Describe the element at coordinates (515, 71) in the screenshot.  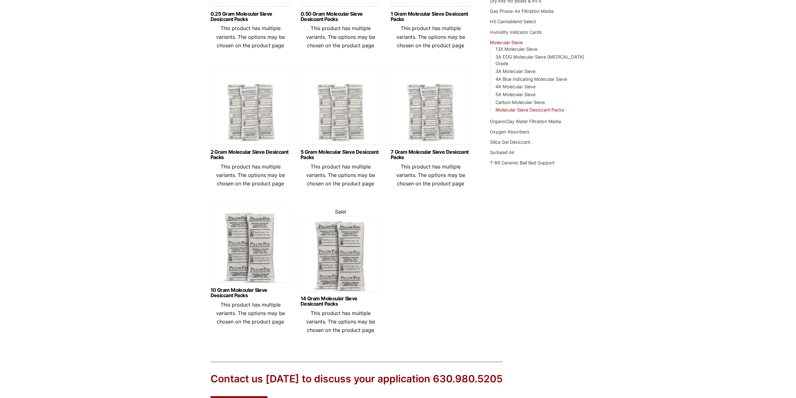
I see `a: 3A Molecular Sieve` at that location.